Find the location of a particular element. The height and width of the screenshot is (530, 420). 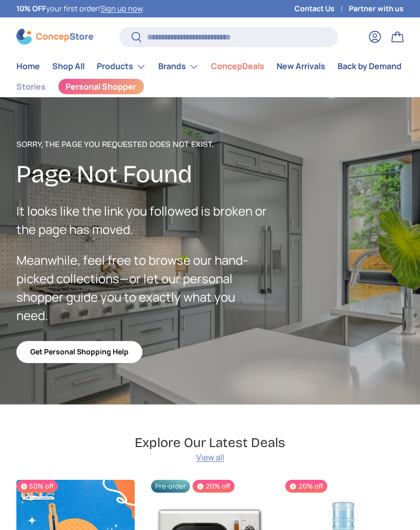

span: Pre-order is located at coordinates (171, 486).